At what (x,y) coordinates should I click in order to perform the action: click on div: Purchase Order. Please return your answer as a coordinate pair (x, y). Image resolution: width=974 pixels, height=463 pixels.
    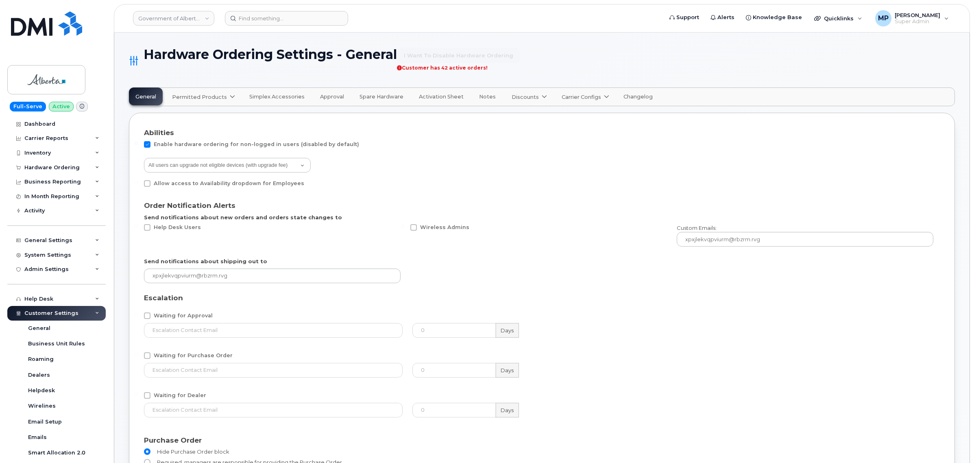
    Looking at the image, I should click on (542, 440).